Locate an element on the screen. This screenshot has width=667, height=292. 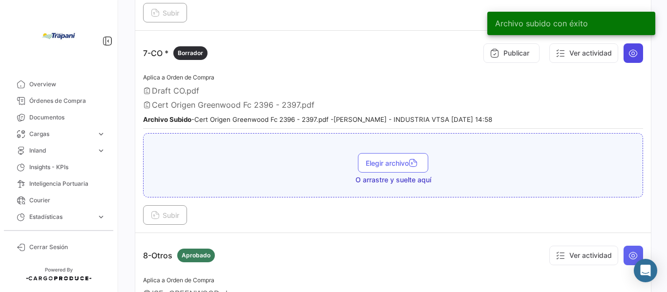
span: O arrastre y suelte aquí is located at coordinates (393, 180).